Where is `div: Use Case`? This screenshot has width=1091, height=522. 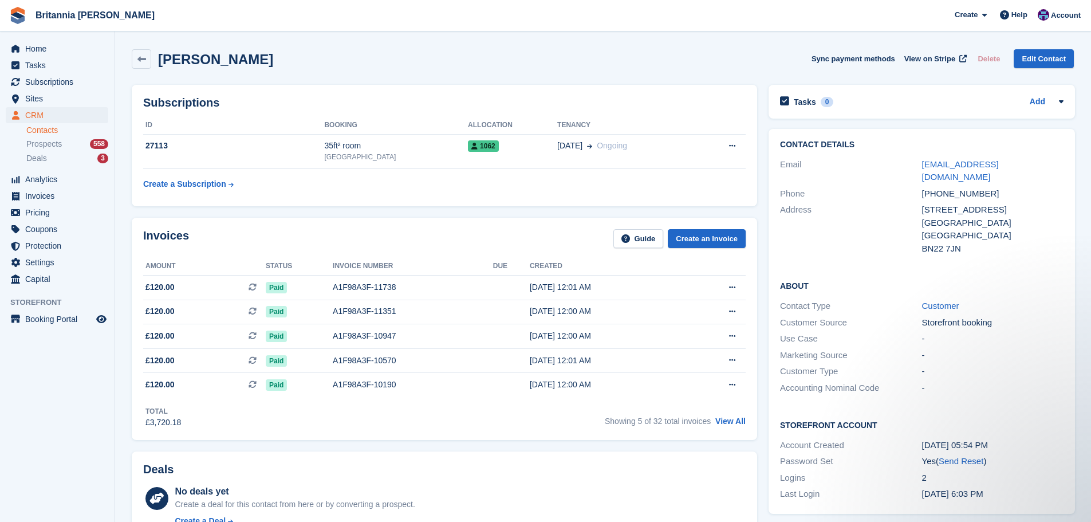 div: Use Case is located at coordinates (850, 338).